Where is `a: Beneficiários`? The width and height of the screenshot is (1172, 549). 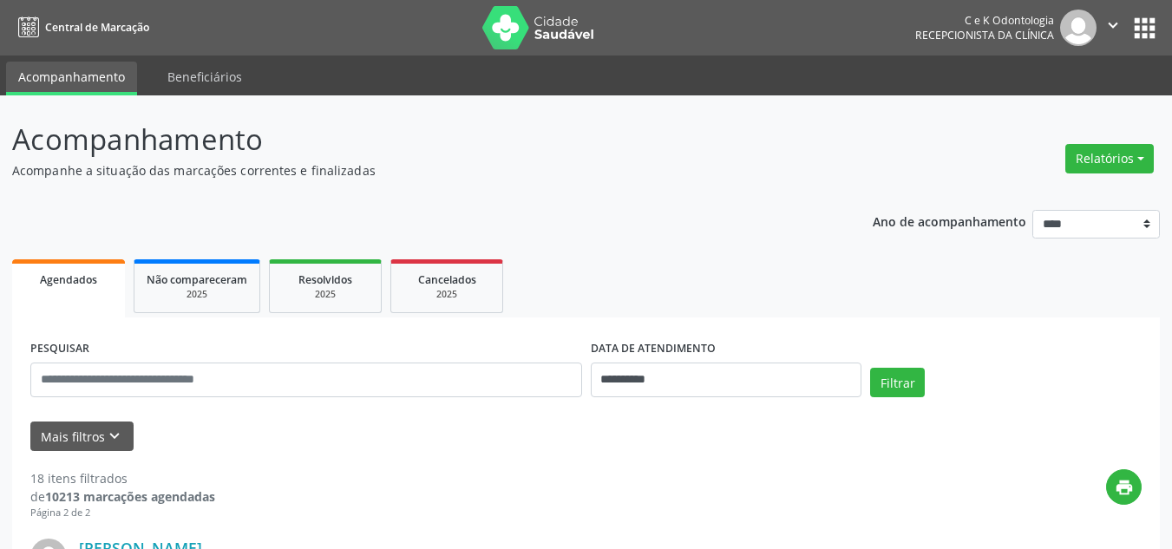
a: Beneficiários is located at coordinates (205, 76).